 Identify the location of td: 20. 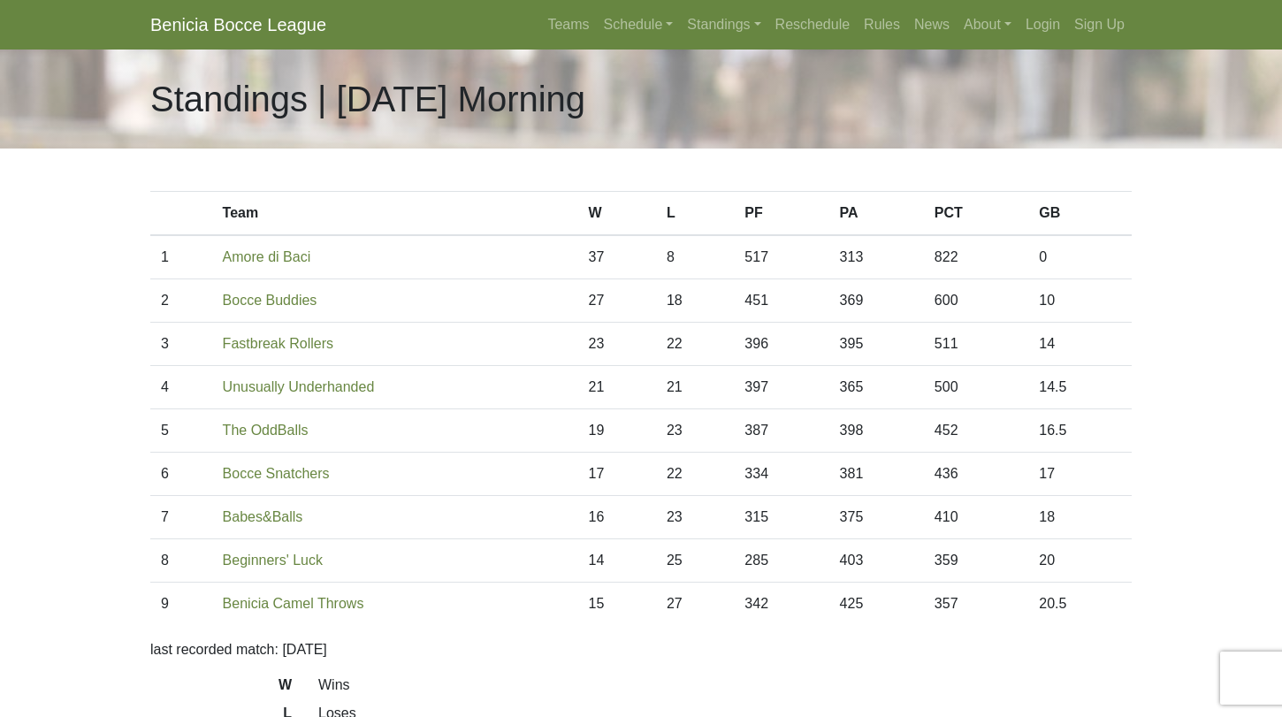
(1080, 561).